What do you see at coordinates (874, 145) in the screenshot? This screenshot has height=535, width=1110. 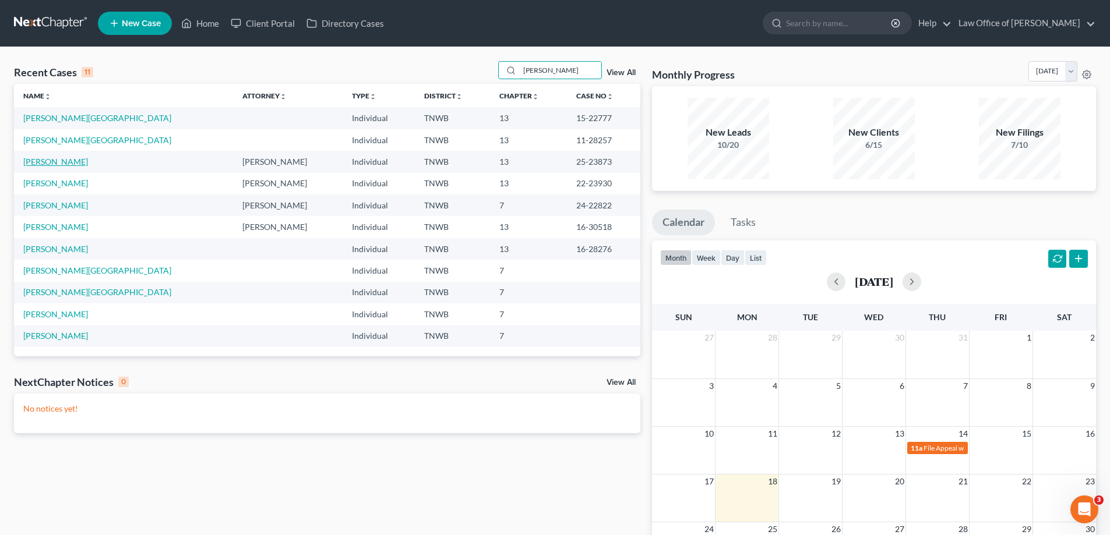 I see `div: 6/15` at bounding box center [874, 145].